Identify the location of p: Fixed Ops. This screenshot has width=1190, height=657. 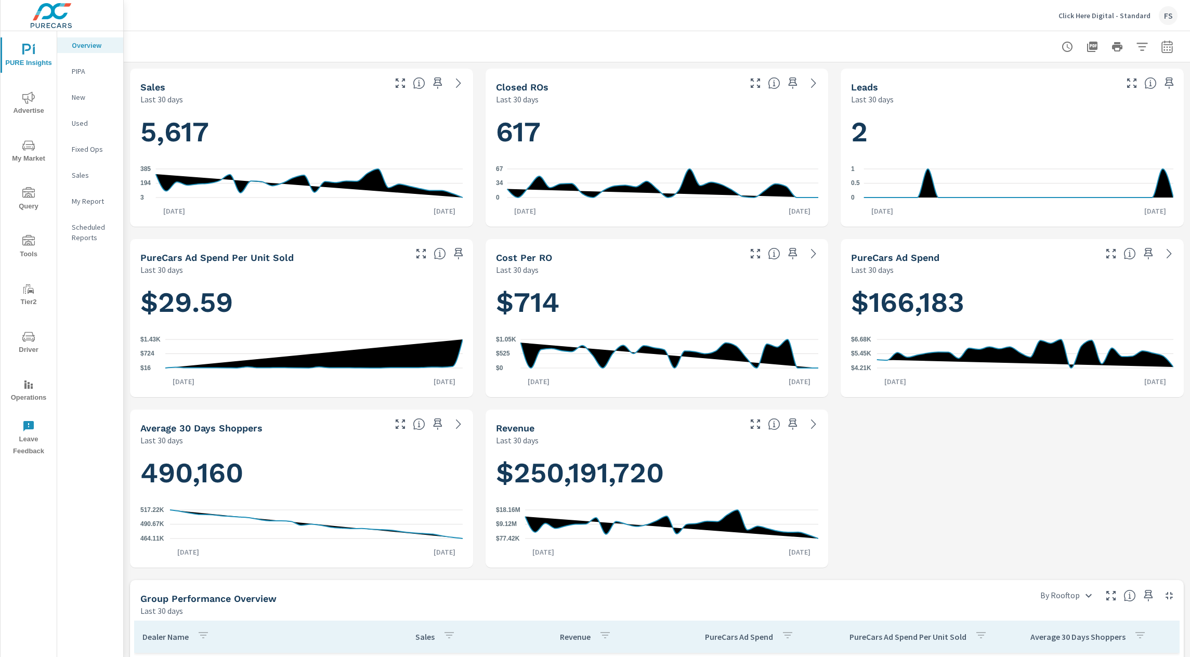
(93, 149).